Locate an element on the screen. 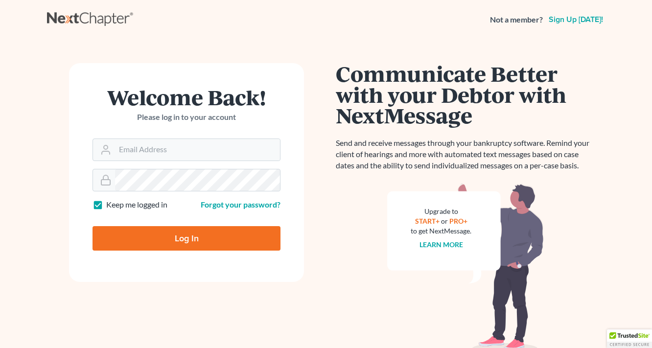 This screenshot has height=348, width=652. p: Please log in to your account is located at coordinates (186, 117).